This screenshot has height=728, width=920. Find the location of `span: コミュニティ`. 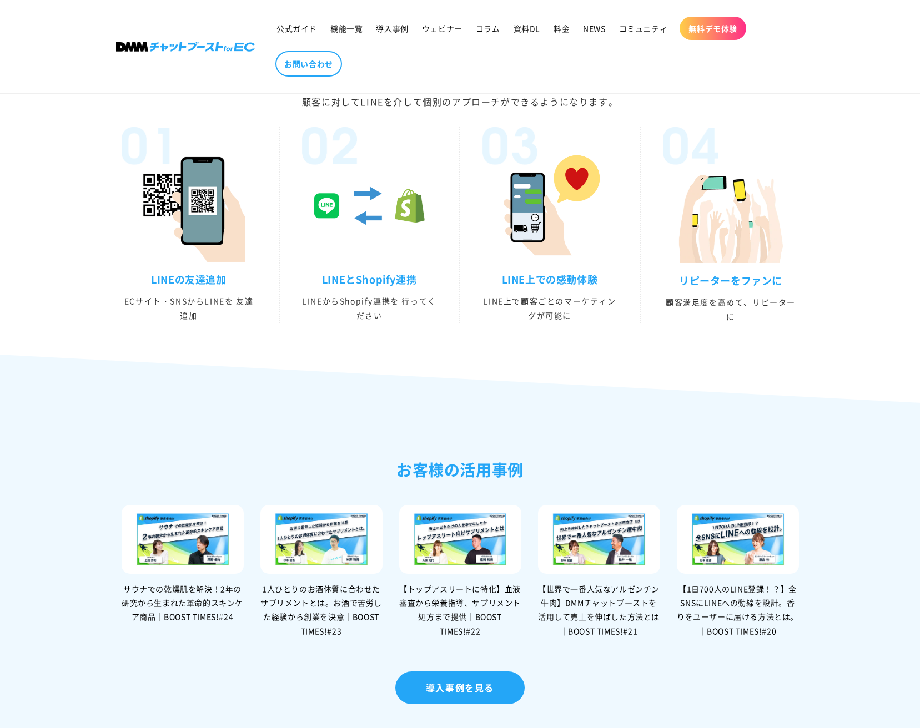

span: コミュニティ is located at coordinates (643, 28).